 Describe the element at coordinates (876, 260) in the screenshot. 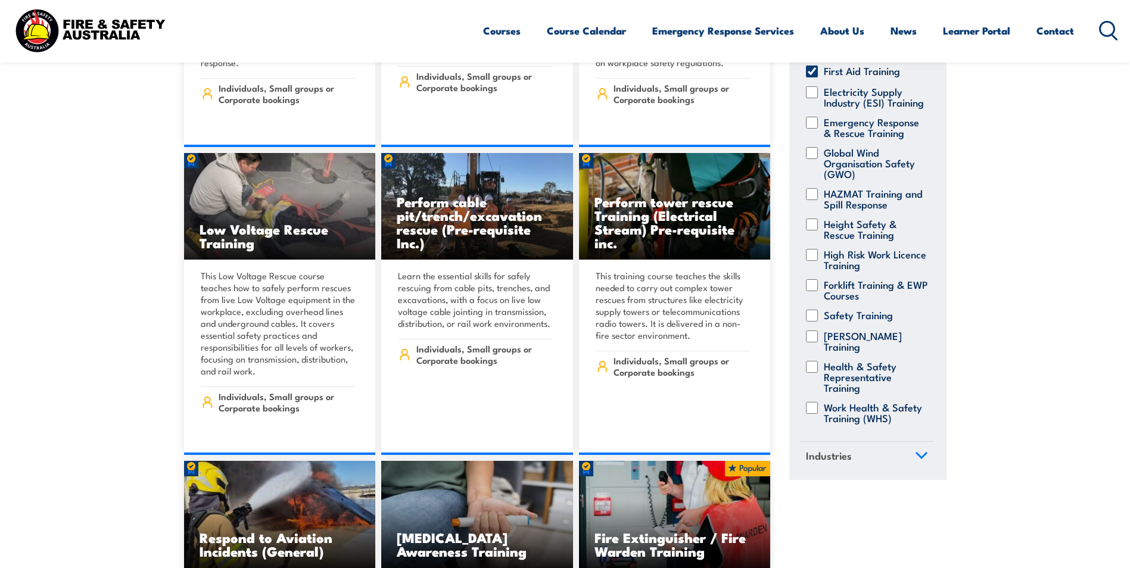

I see `label: High Risk Work Licence Training` at that location.